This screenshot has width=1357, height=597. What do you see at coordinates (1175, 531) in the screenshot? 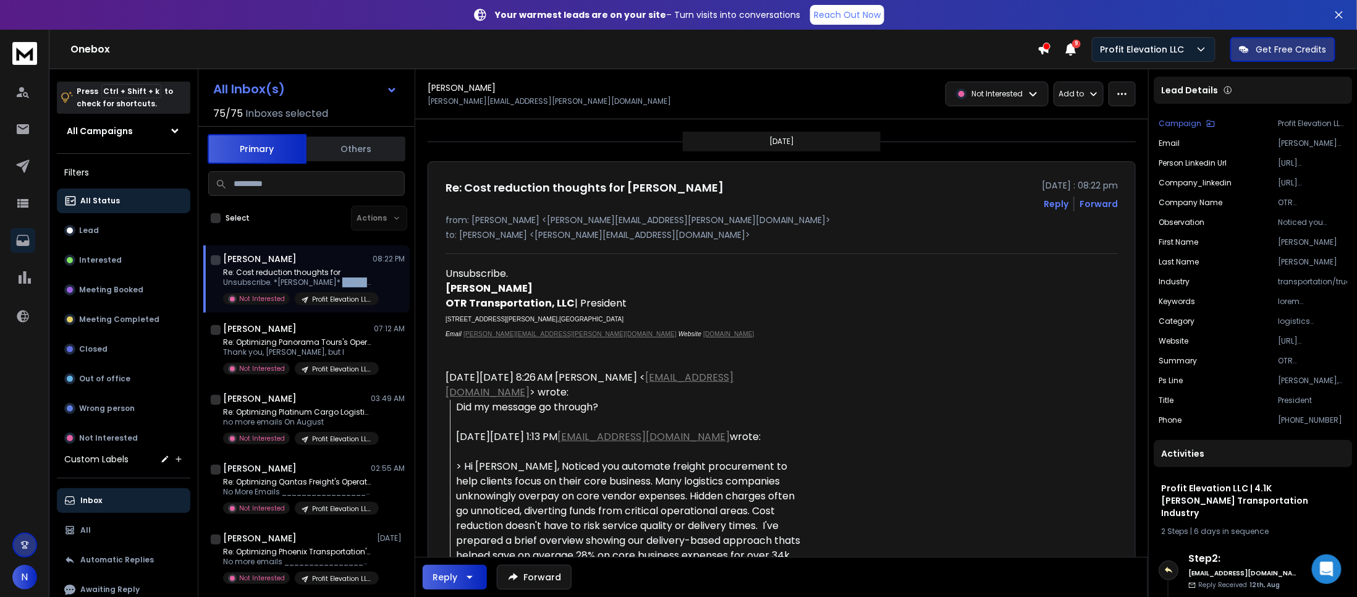
I see `span: 2 Steps` at bounding box center [1175, 531].